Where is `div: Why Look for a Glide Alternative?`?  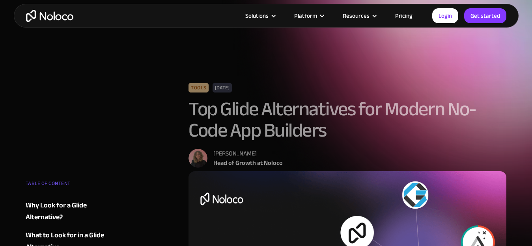
div: Why Look for a Glide Alternative? is located at coordinates (73, 212).